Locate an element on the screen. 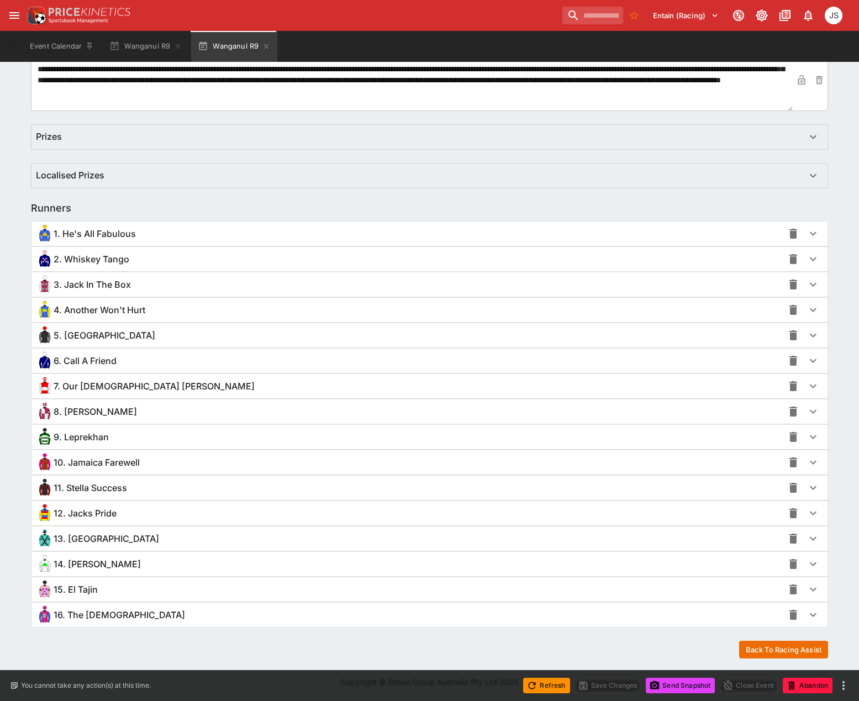 The width and height of the screenshot is (859, 701). img: PriceKinetics Logo is located at coordinates (35, 15).